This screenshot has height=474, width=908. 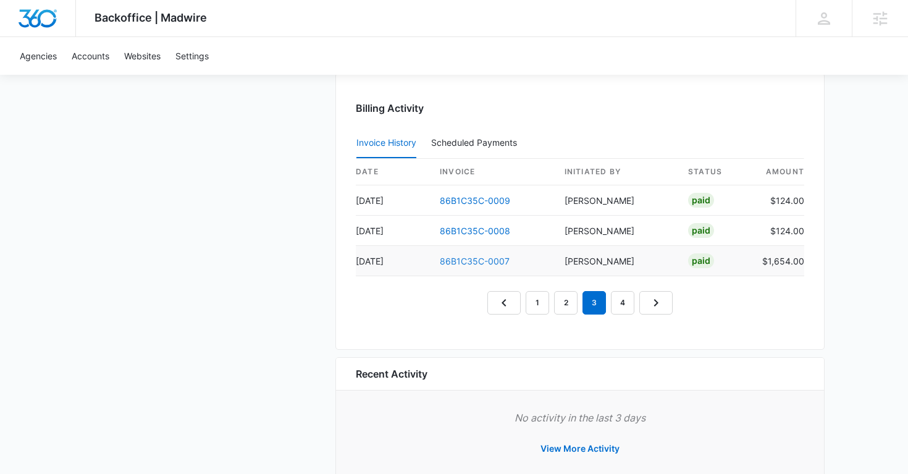 What do you see at coordinates (151, 17) in the screenshot?
I see `span: Backoffice | Madwire` at bounding box center [151, 17].